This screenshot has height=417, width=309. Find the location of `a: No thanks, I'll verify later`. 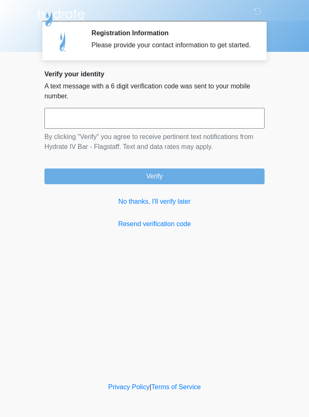

a: No thanks, I'll verify later is located at coordinates (154, 202).